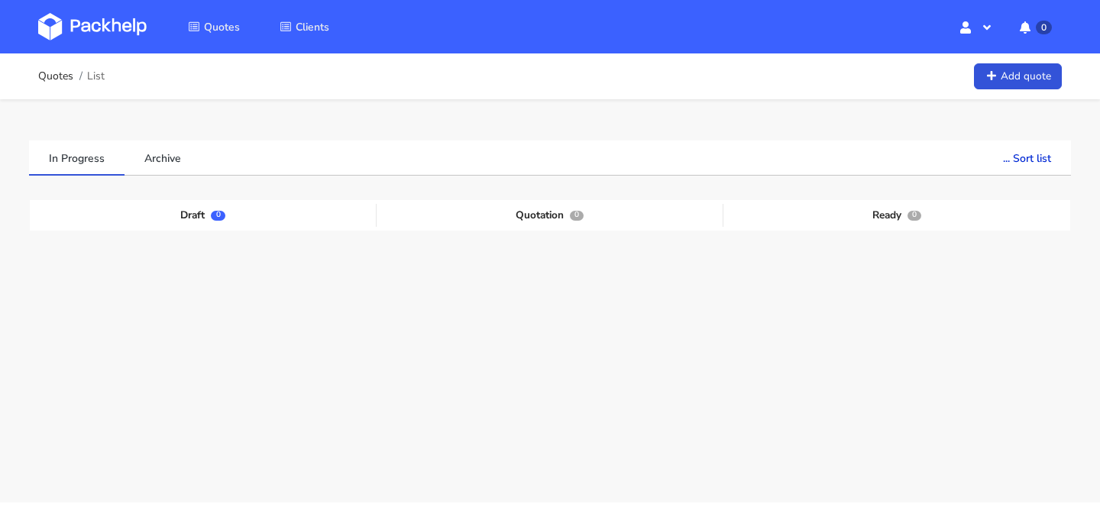  I want to click on button: 0, so click(1034, 27).